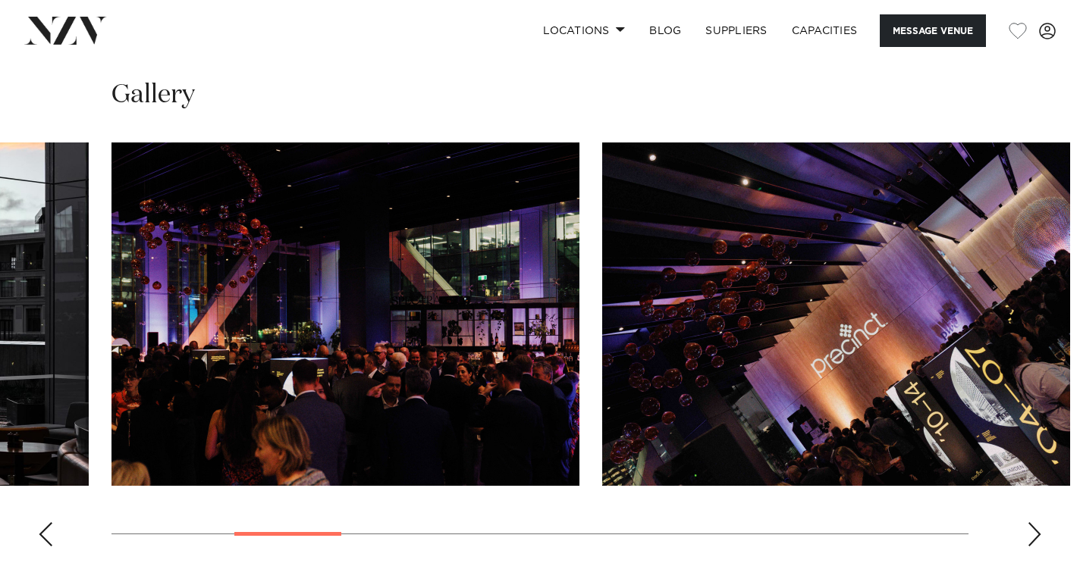 The height and width of the screenshot is (585, 1080). What do you see at coordinates (65, 30) in the screenshot?
I see `img: nzv-logo.png` at bounding box center [65, 30].